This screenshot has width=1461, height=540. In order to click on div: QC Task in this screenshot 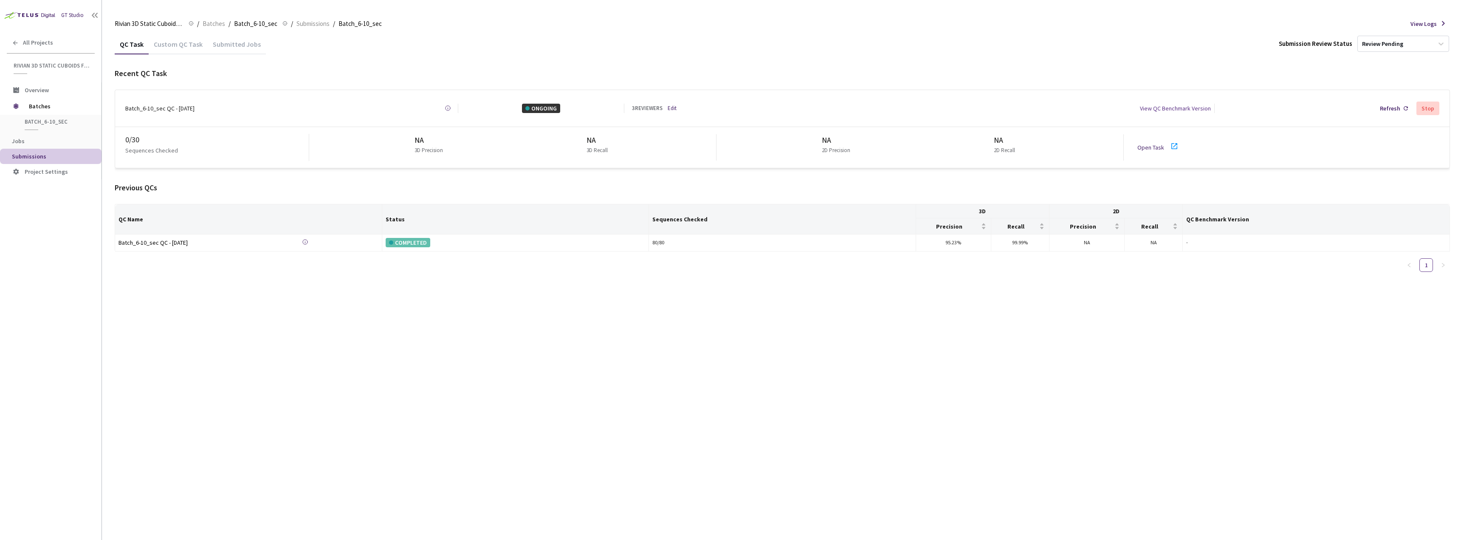, I will do `click(132, 47)`.